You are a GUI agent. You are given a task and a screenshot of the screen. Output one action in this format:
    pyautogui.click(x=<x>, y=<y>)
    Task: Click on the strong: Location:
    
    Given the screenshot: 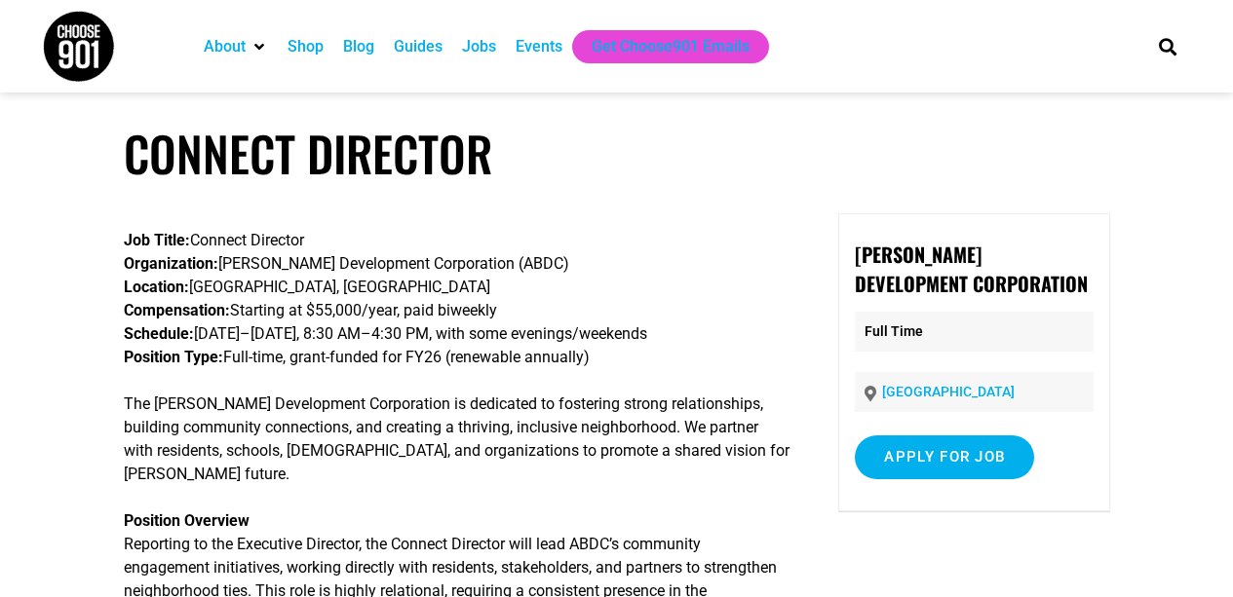 What is the action you would take?
    pyautogui.click(x=156, y=286)
    